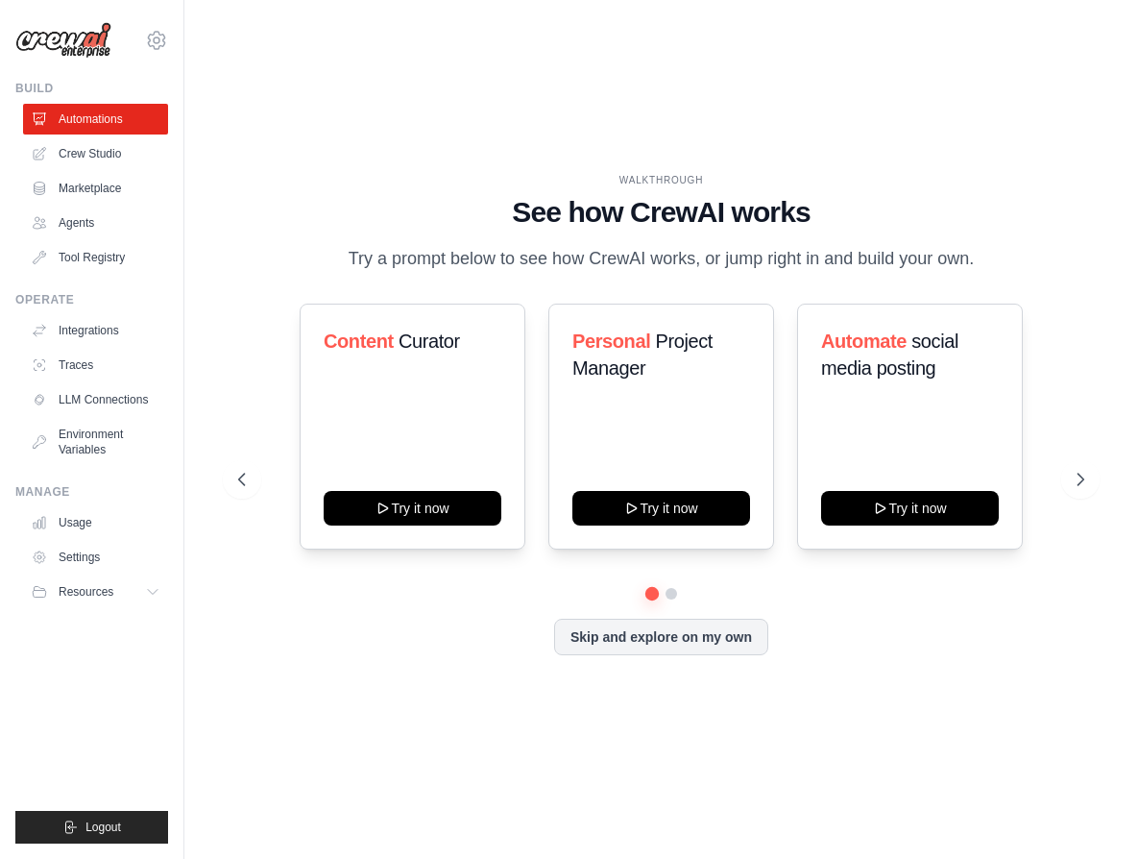  Describe the element at coordinates (429, 341) in the screenshot. I see `span: Curator` at that location.